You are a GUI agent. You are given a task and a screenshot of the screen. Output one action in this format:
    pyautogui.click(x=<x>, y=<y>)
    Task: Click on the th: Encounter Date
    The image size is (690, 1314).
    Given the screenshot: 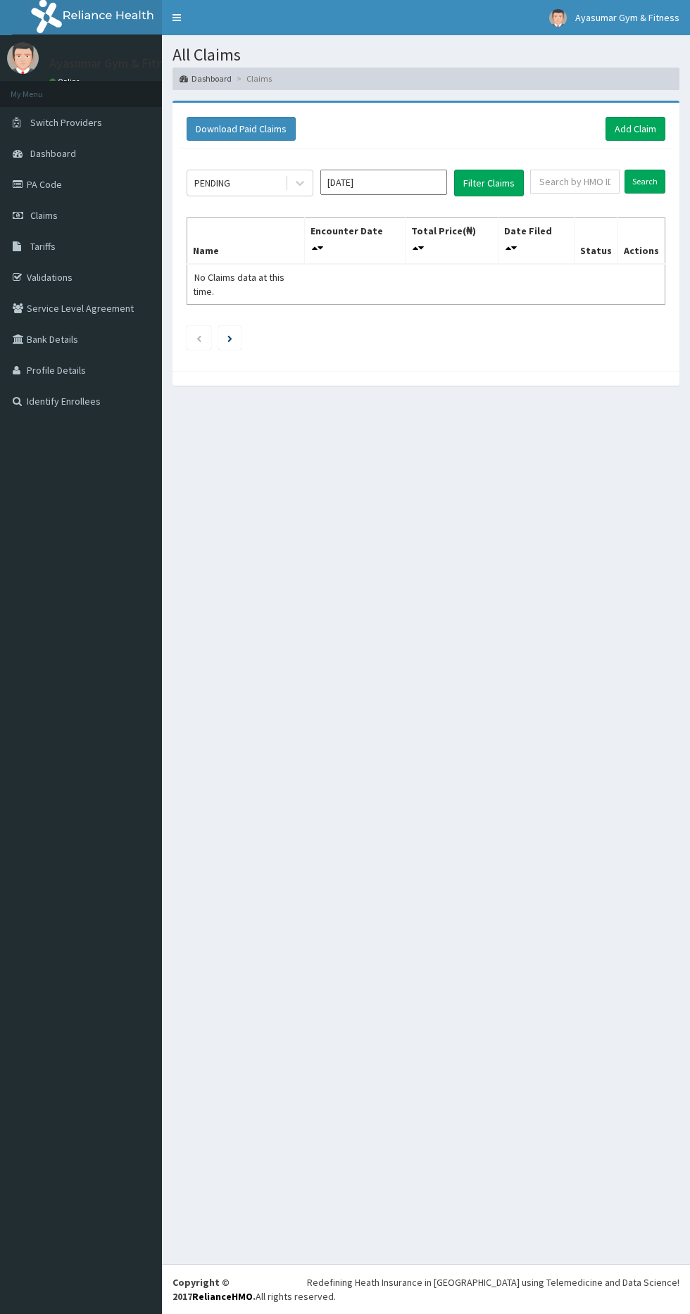 What is the action you would take?
    pyautogui.click(x=354, y=241)
    